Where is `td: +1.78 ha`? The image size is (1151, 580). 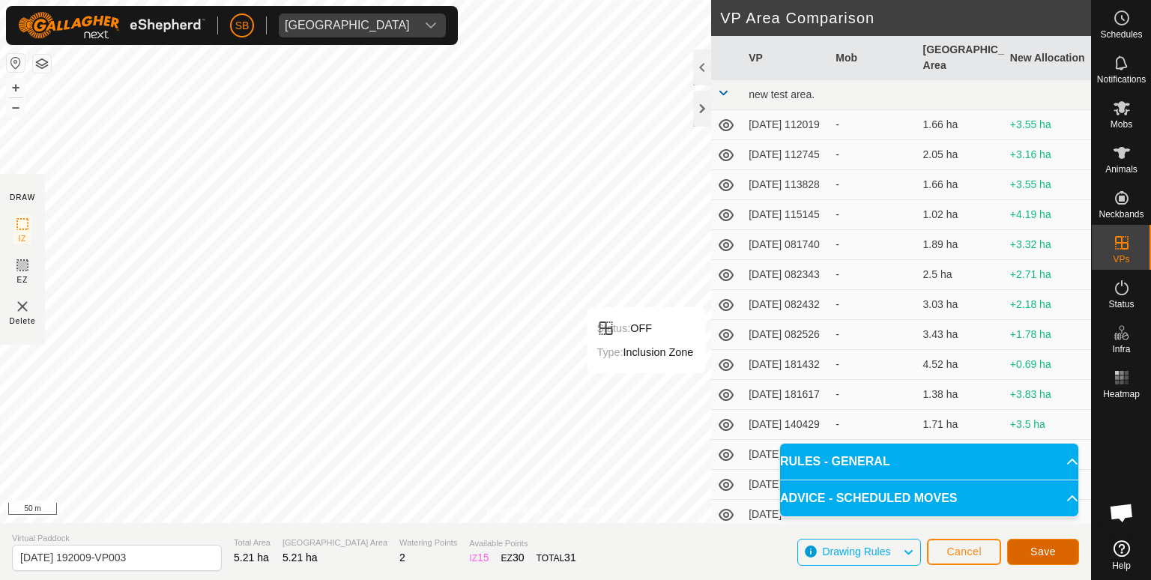 td: +1.78 ha is located at coordinates (1047, 335).